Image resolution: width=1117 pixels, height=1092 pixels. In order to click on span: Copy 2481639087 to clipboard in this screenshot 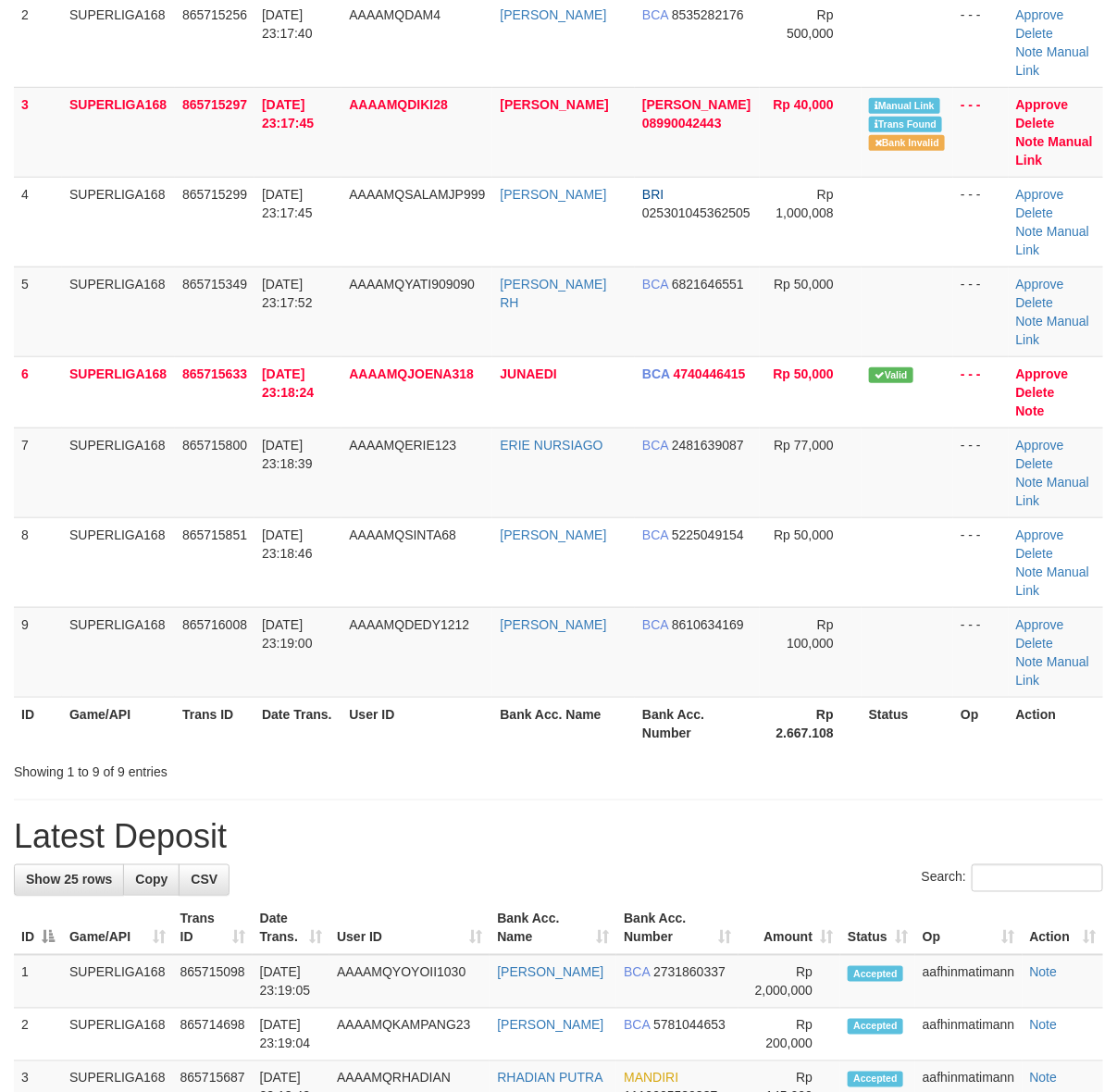, I will do `click(708, 445)`.